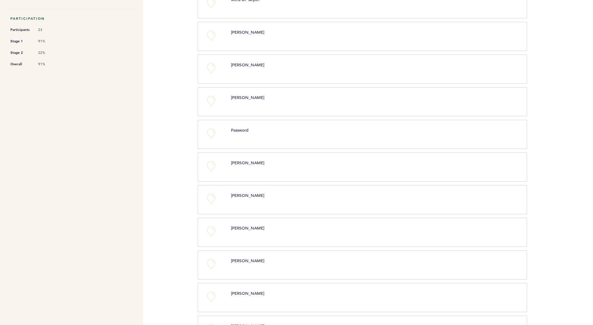  What do you see at coordinates (71, 18) in the screenshot?
I see `h5: Participation` at bounding box center [71, 18].